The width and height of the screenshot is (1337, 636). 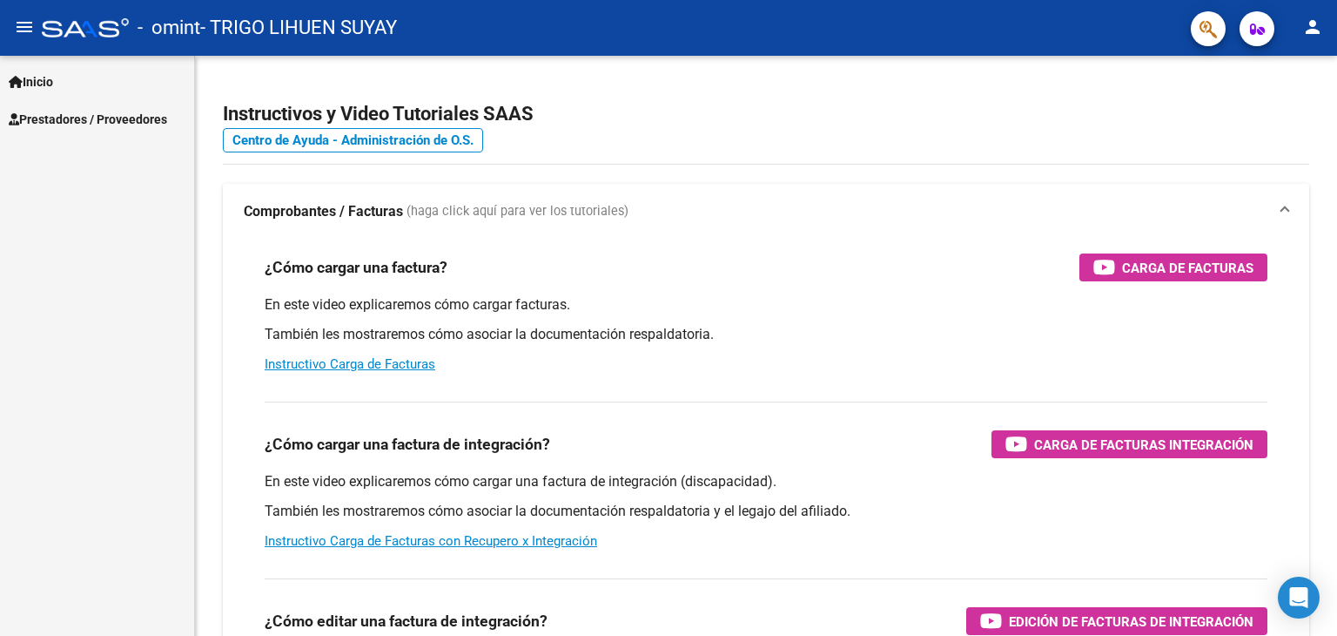 What do you see at coordinates (766, 212) in the screenshot?
I see `mat-expansion-panel-header: Comprobantes / Facturas (haga click aquí para ver los tutoriales)` at bounding box center [766, 212].